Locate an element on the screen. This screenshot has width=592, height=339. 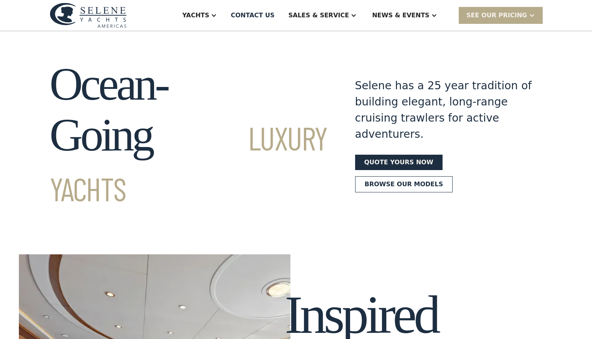
h1: Ocean-Going is located at coordinates (188, 135).